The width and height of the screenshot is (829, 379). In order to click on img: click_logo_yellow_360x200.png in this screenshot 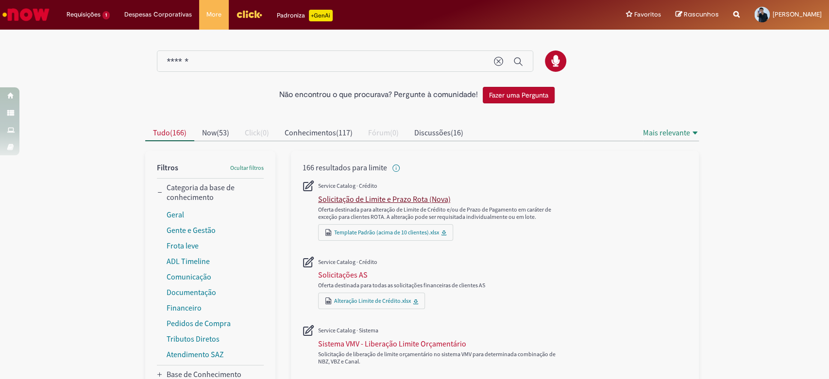, I will do `click(249, 14)`.